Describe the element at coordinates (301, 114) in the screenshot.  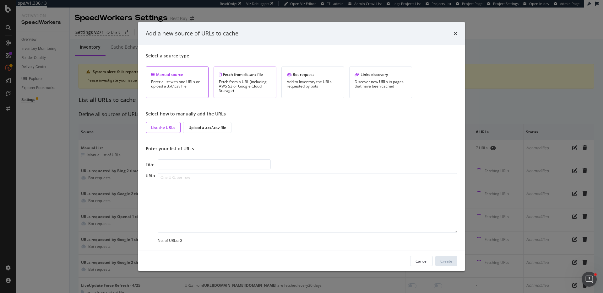
I see `div: Select how to manually add the URLs` at that location.